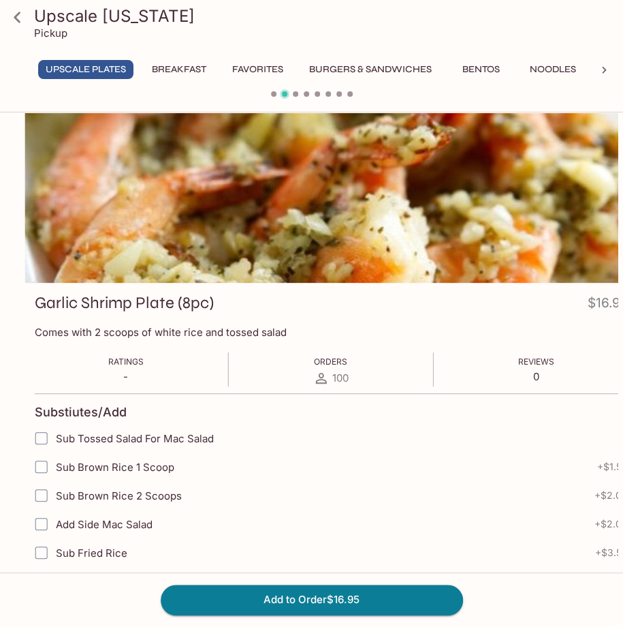  Describe the element at coordinates (312, 599) in the screenshot. I see `button: Add to Order$16.95` at that location.